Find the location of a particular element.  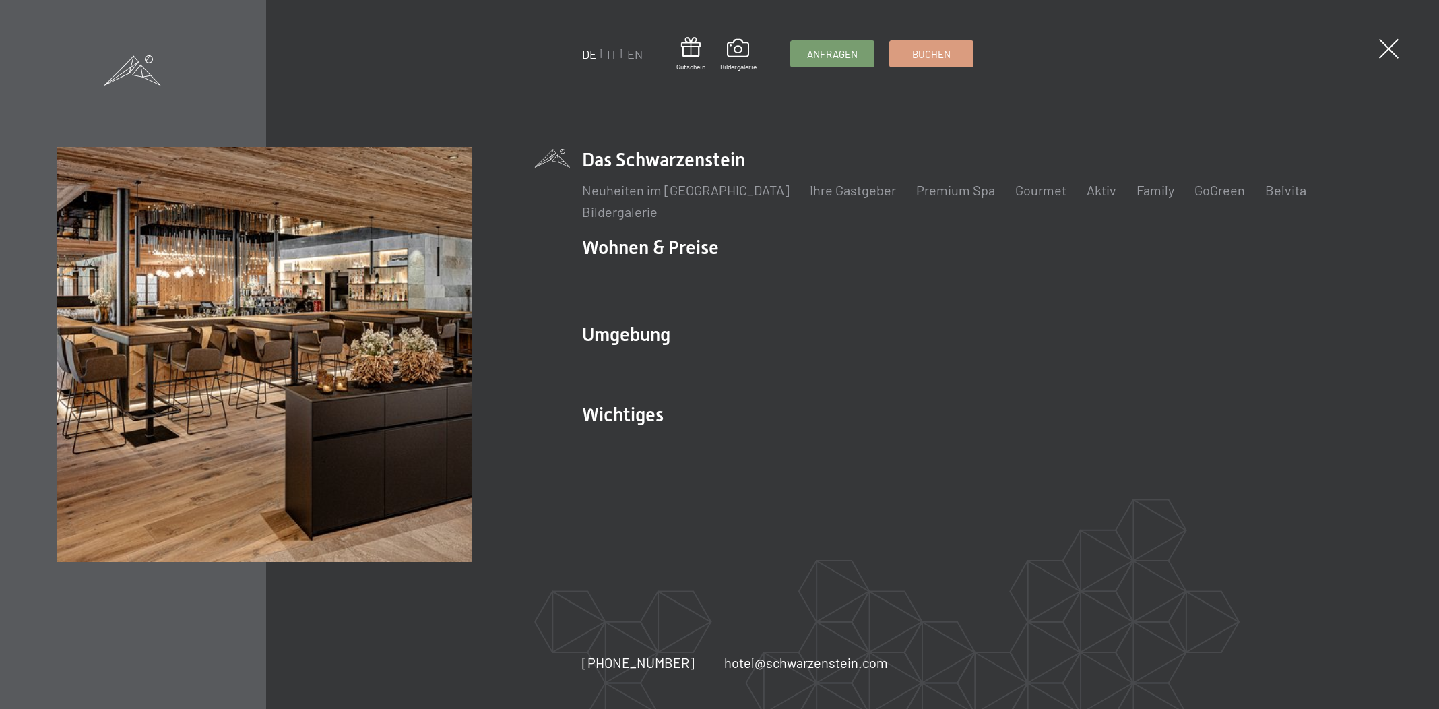

a: GoGreen is located at coordinates (1219, 190).